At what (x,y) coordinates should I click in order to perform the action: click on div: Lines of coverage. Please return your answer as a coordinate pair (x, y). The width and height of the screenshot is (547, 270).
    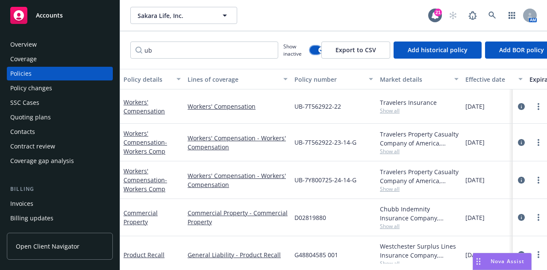
    Looking at the image, I should click on (233, 79).